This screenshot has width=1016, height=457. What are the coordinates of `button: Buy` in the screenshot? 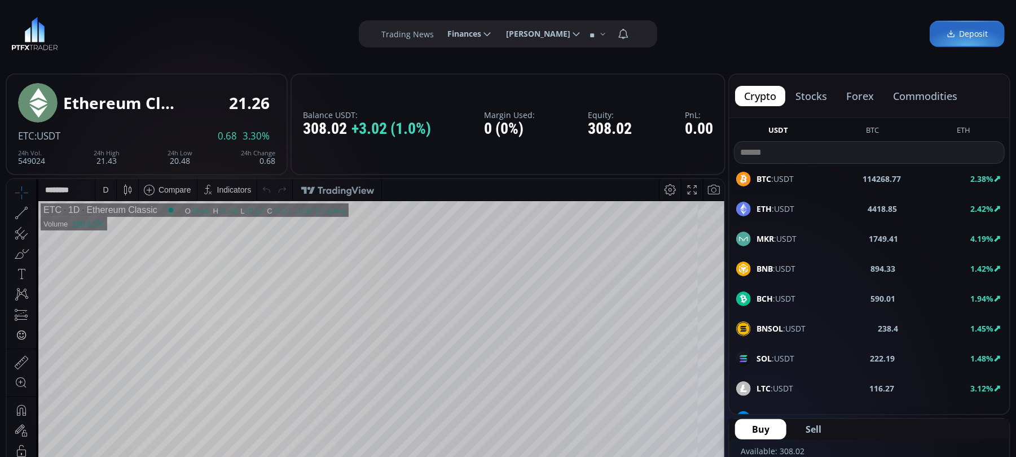 It's located at (761, 429).